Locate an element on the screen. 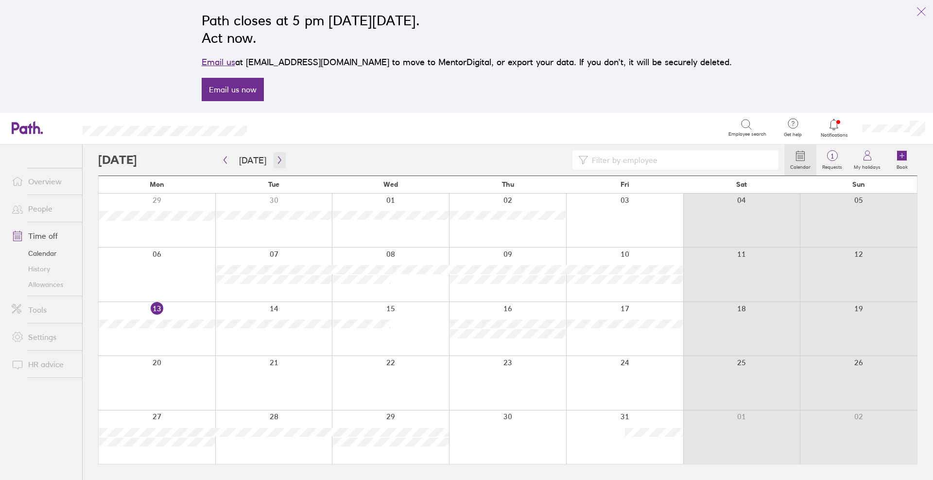 The width and height of the screenshot is (933, 480). span: Mon is located at coordinates (157, 184).